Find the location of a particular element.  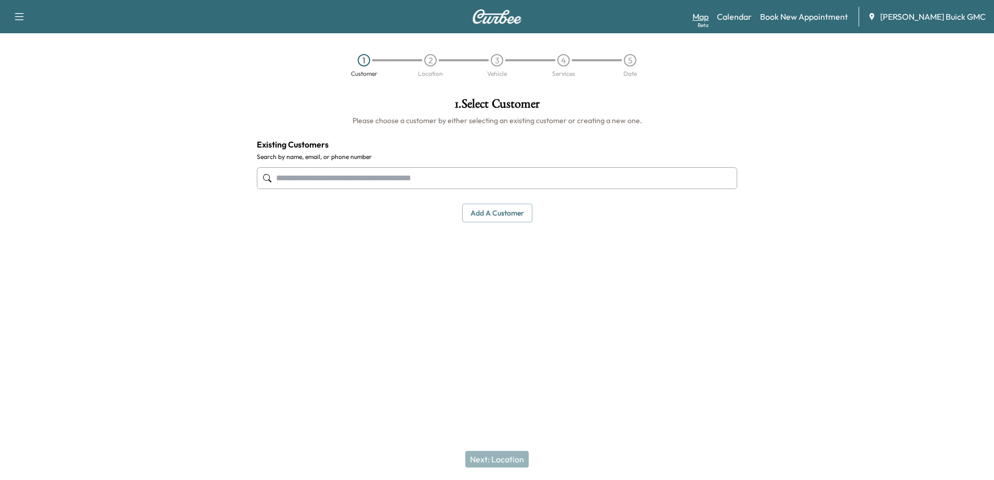

div: 1 is located at coordinates (364, 60).